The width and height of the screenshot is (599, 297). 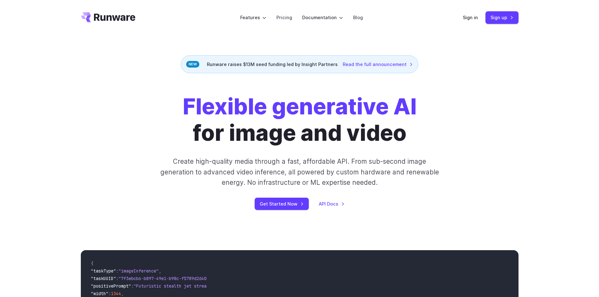 What do you see at coordinates (299, 172) in the screenshot?
I see `p: Create high-quality media through a fast, affordable API. From sub-second image generation to adv...` at bounding box center [299, 172].